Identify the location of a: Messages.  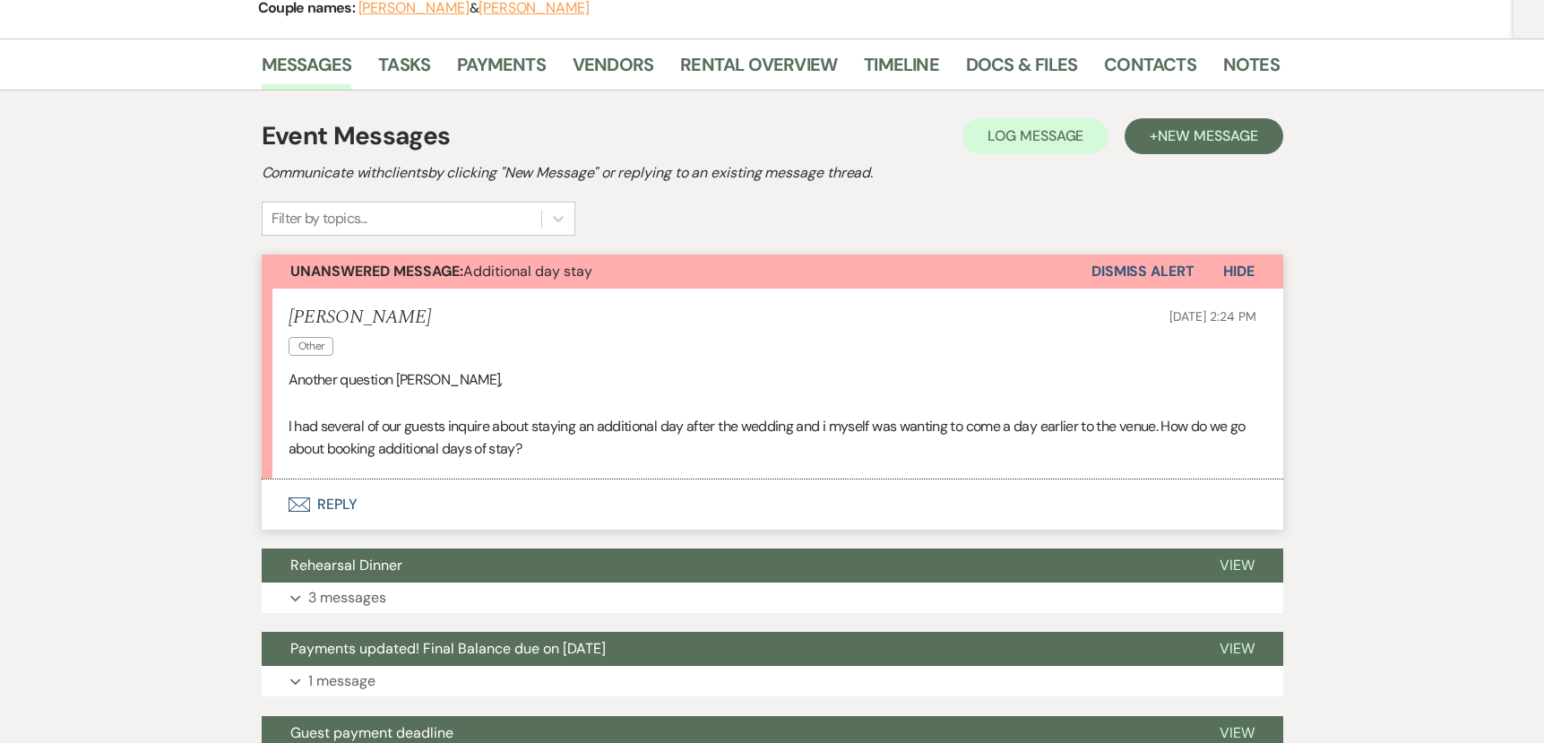
(306, 70).